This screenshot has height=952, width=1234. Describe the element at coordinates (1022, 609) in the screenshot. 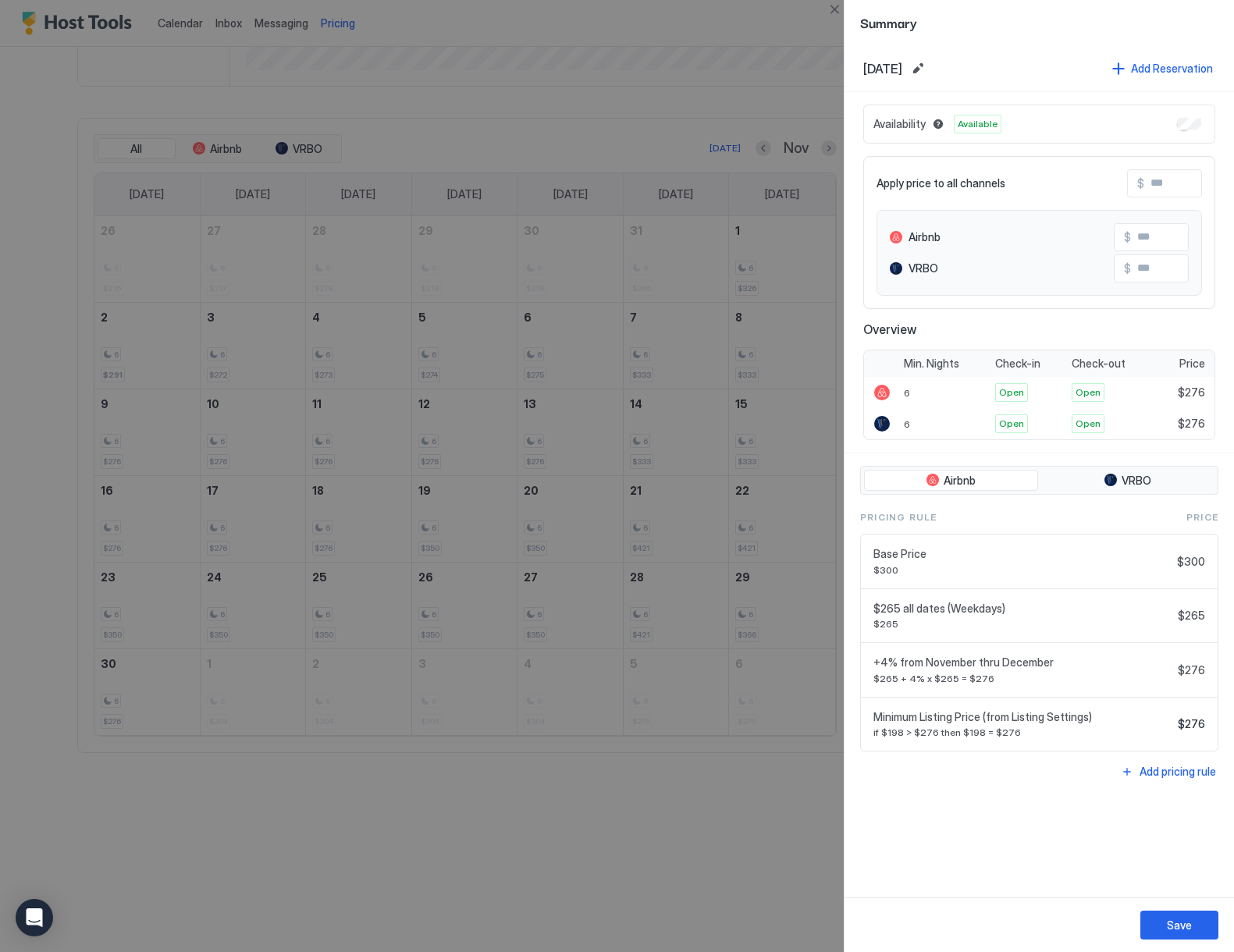

I see `span: $265 all dates (Weekdays)` at that location.